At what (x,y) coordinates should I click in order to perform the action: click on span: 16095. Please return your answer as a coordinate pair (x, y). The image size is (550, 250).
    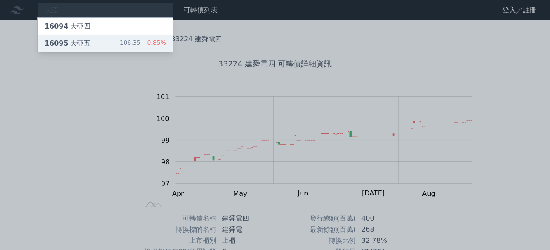
    Looking at the image, I should click on (57, 43).